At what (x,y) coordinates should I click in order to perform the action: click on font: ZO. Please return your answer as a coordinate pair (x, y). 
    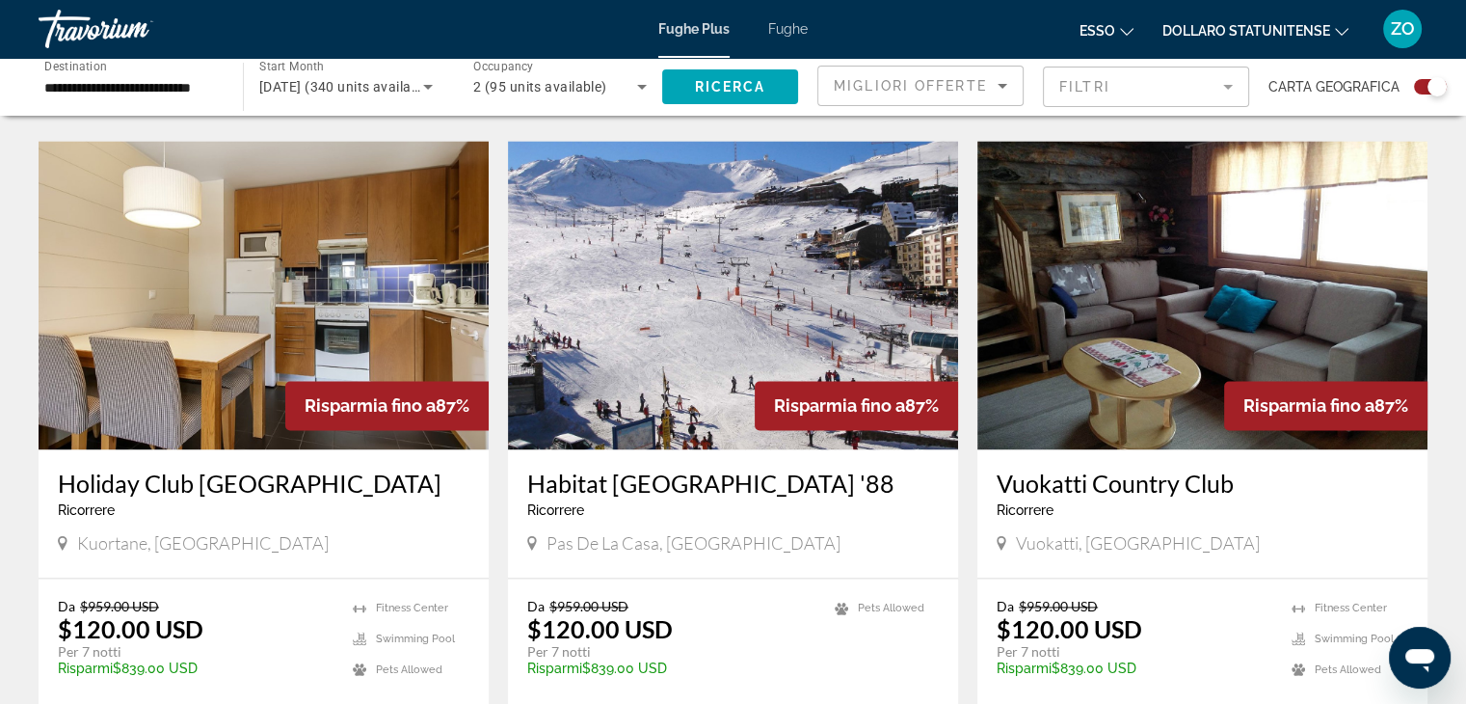
    Looking at the image, I should click on (1402, 28).